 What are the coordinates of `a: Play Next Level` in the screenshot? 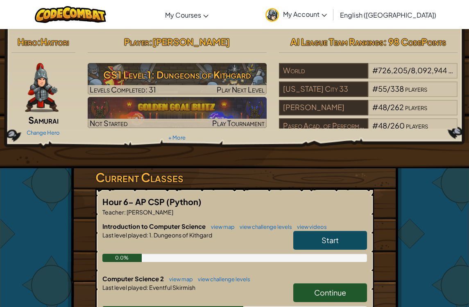 It's located at (177, 79).